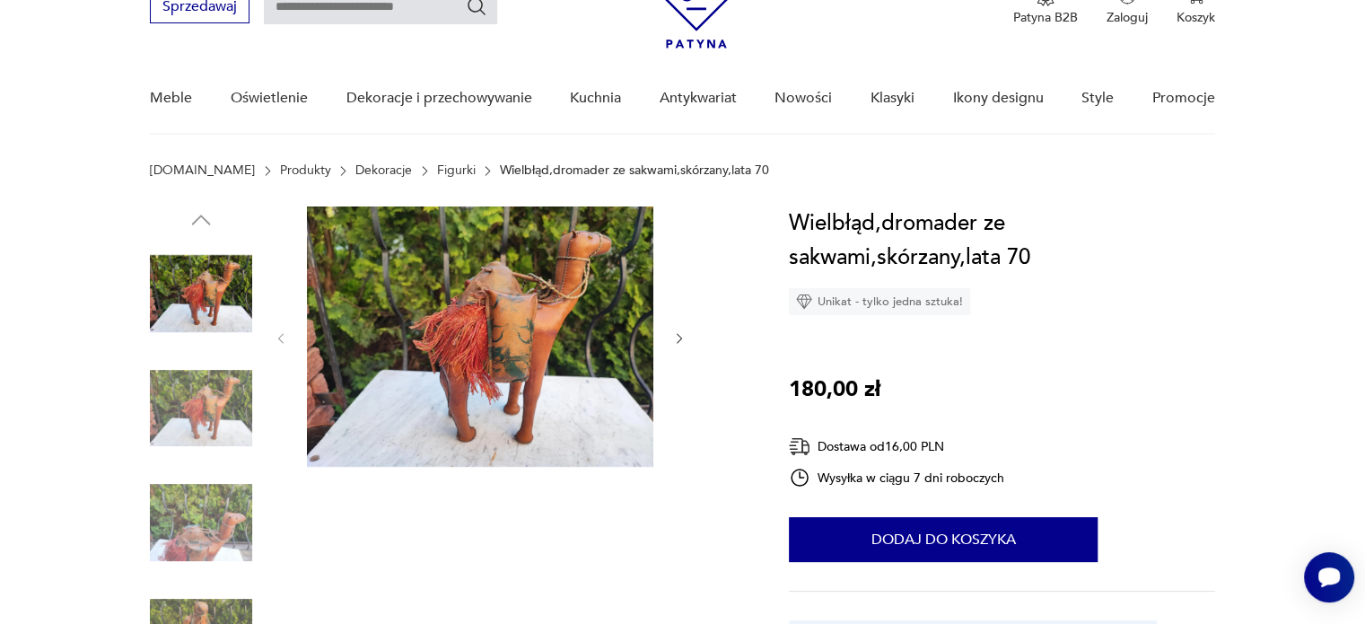 The width and height of the screenshot is (1365, 624). I want to click on div: Wysyłka w ciągu 7 dni roboczych, so click(896, 477).